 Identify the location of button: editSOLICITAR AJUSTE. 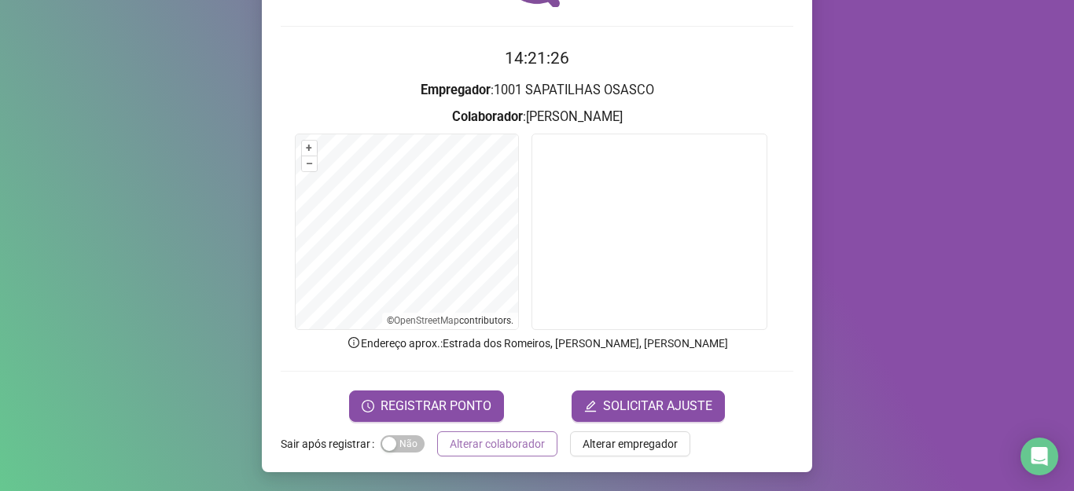
(648, 406).